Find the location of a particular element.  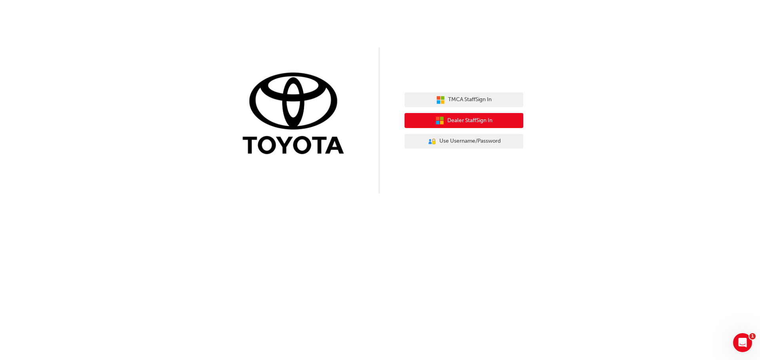

span: Use Username/Password is located at coordinates (470, 141).